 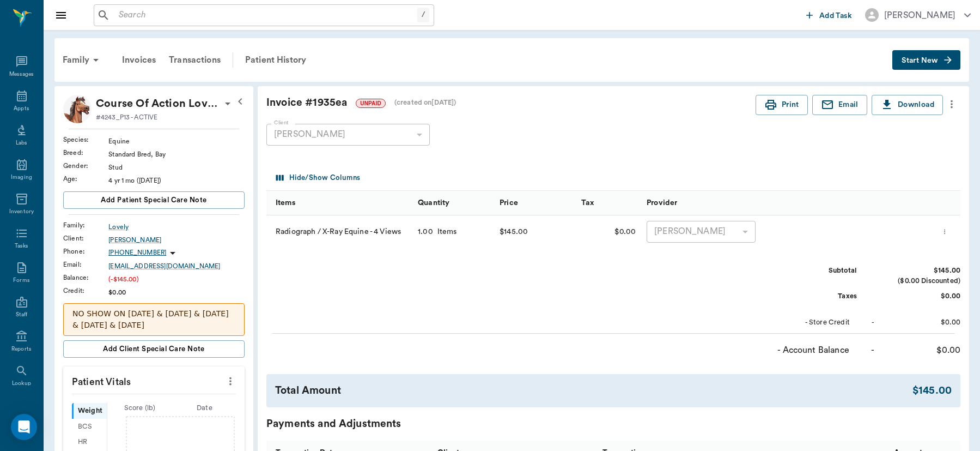 I want to click on div: Credit :, so click(x=86, y=290).